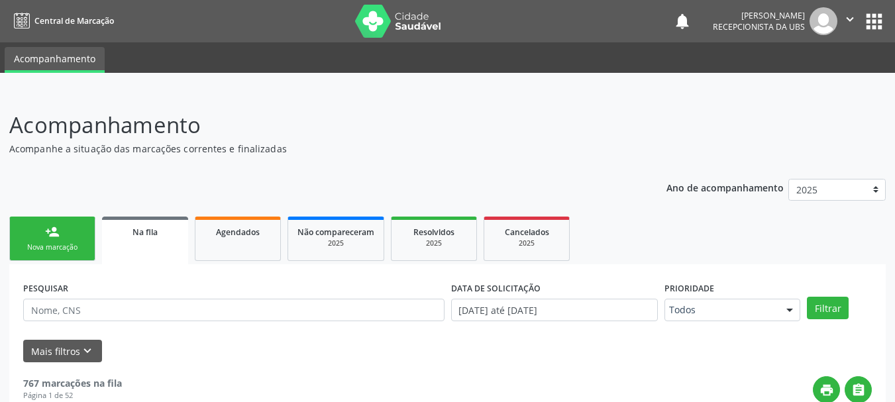 The height and width of the screenshot is (402, 895). What do you see at coordinates (62, 351) in the screenshot?
I see `button: Mais filtroskeyboard_arrow_down` at bounding box center [62, 351].